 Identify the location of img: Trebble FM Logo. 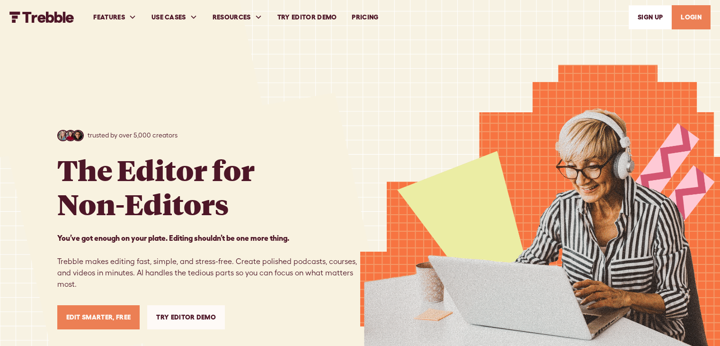
(42, 17).